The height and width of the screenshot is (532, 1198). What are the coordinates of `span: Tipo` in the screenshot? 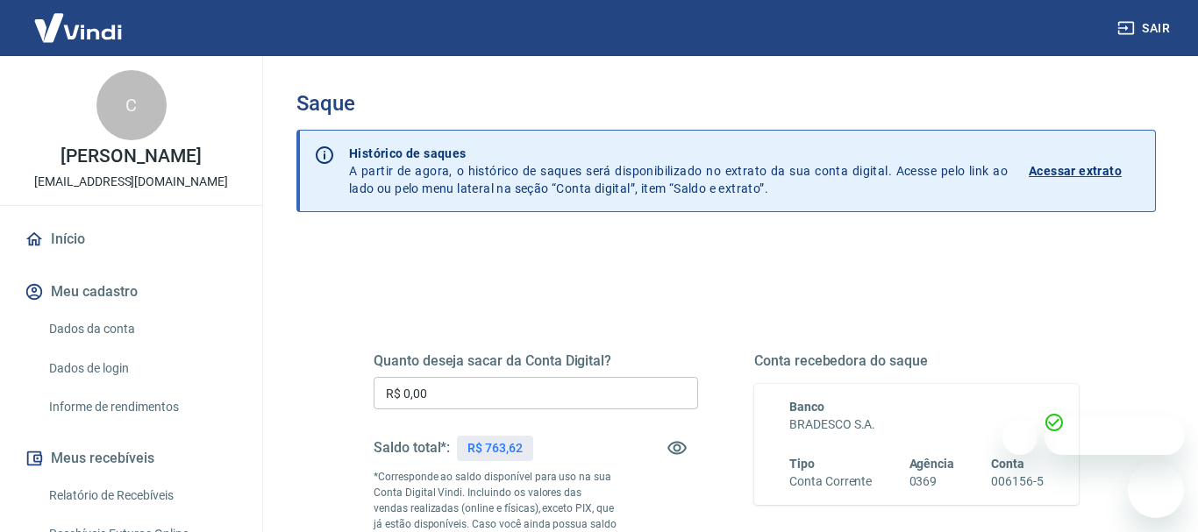 It's located at (801, 464).